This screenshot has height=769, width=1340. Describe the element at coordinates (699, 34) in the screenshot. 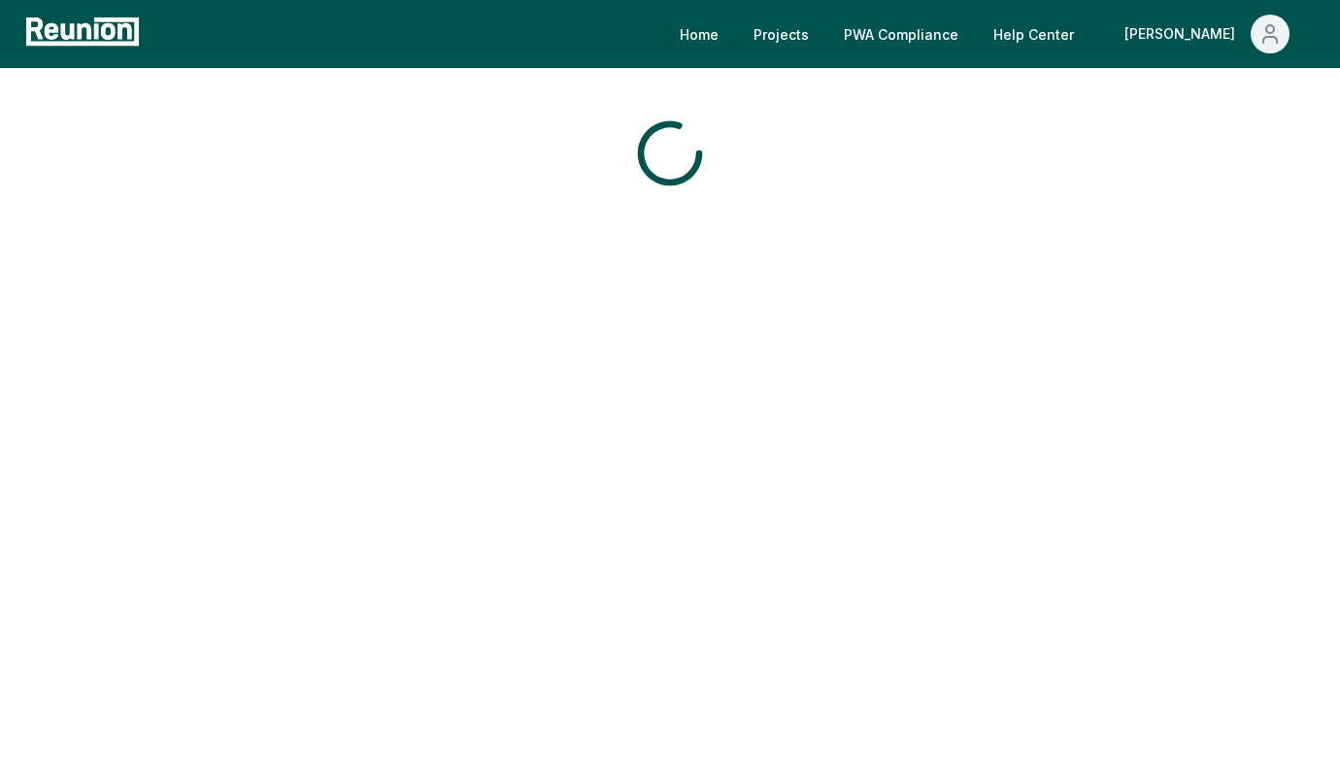

I see `a: Home` at that location.